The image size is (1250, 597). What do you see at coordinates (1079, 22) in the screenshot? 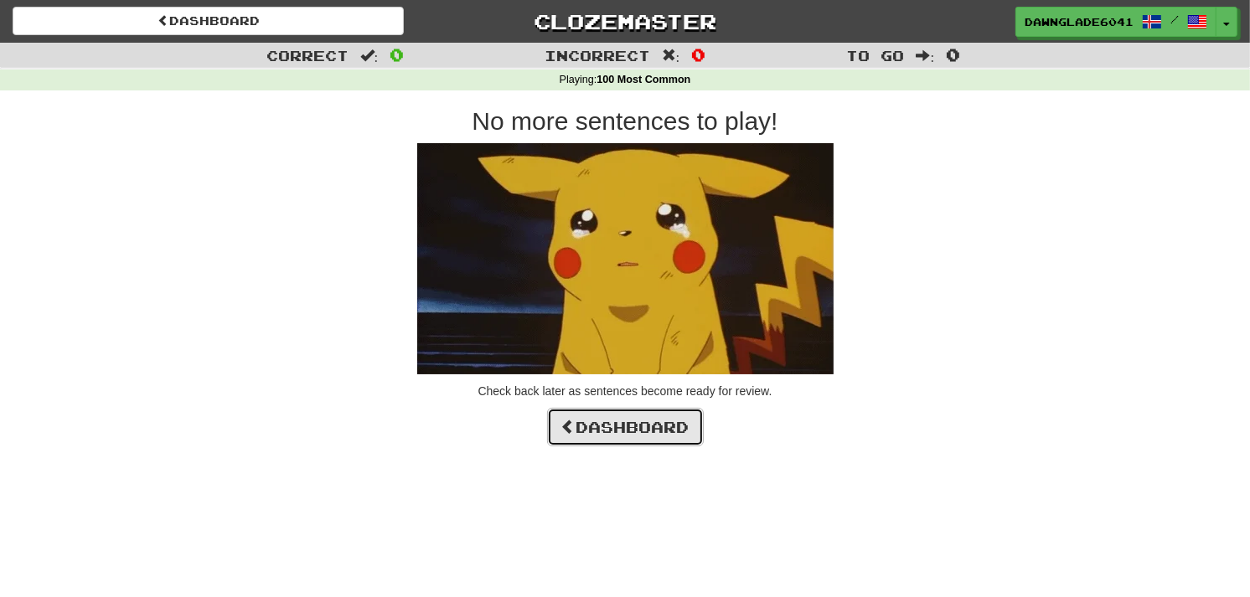
I see `span: DawnGlade6041` at bounding box center [1079, 22].